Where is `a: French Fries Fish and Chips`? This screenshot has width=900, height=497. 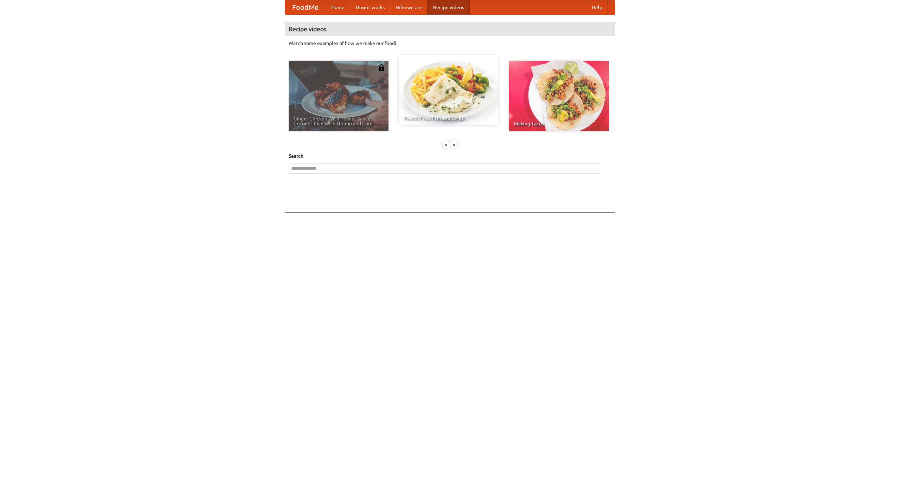
a: French Fries Fish and Chips is located at coordinates (449, 90).